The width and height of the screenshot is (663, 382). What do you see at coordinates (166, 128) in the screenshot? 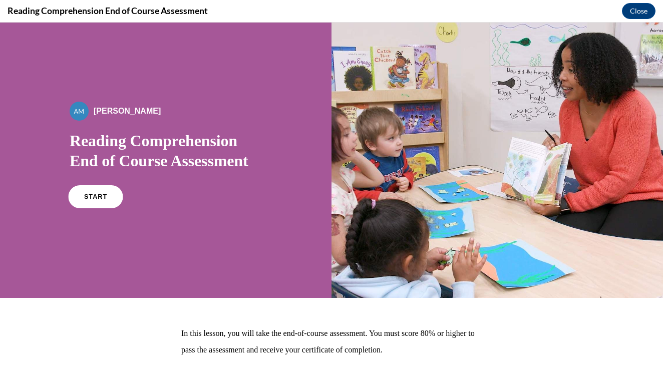
I see `h1: Reading Comprehension End of Course Assessment` at bounding box center [166, 128].